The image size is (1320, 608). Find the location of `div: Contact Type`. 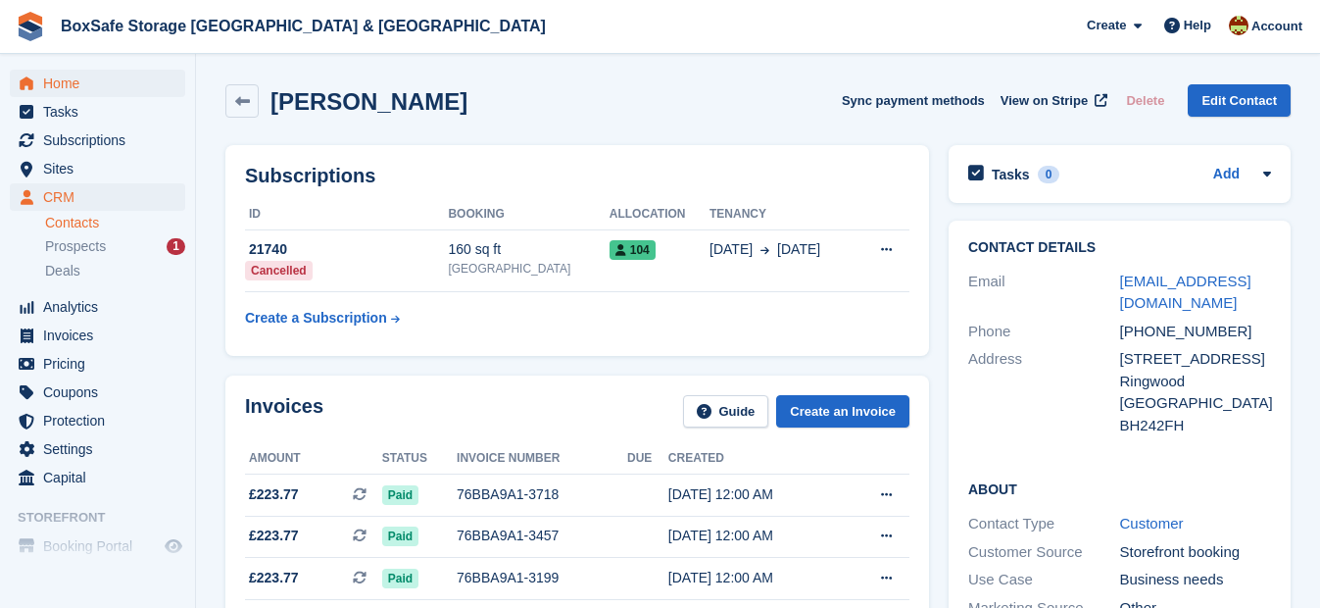

div: Contact Type is located at coordinates (1044, 523).